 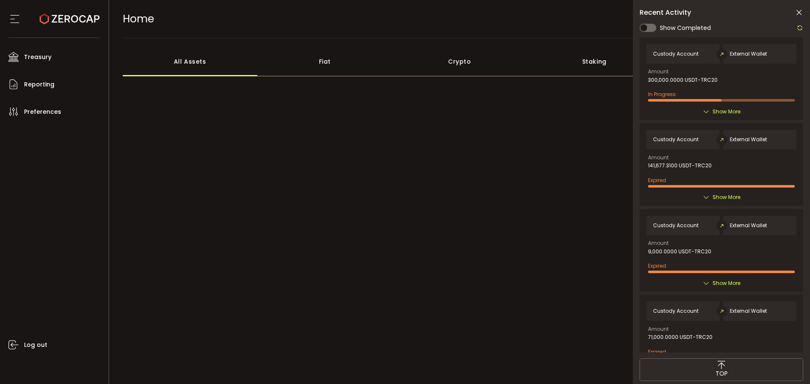 What do you see at coordinates (594, 62) in the screenshot?
I see `div: Staking` at bounding box center [594, 62].